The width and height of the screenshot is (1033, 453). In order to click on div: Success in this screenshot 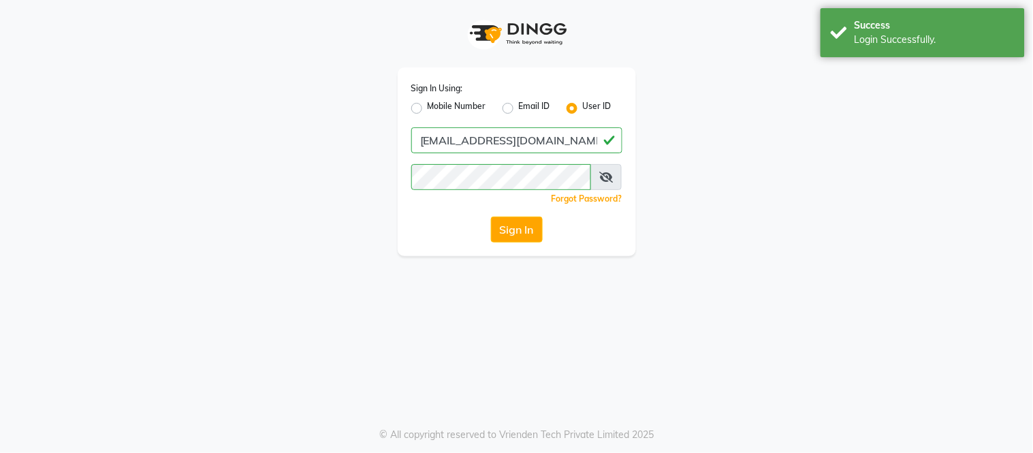, I will do `click(934, 25)`.